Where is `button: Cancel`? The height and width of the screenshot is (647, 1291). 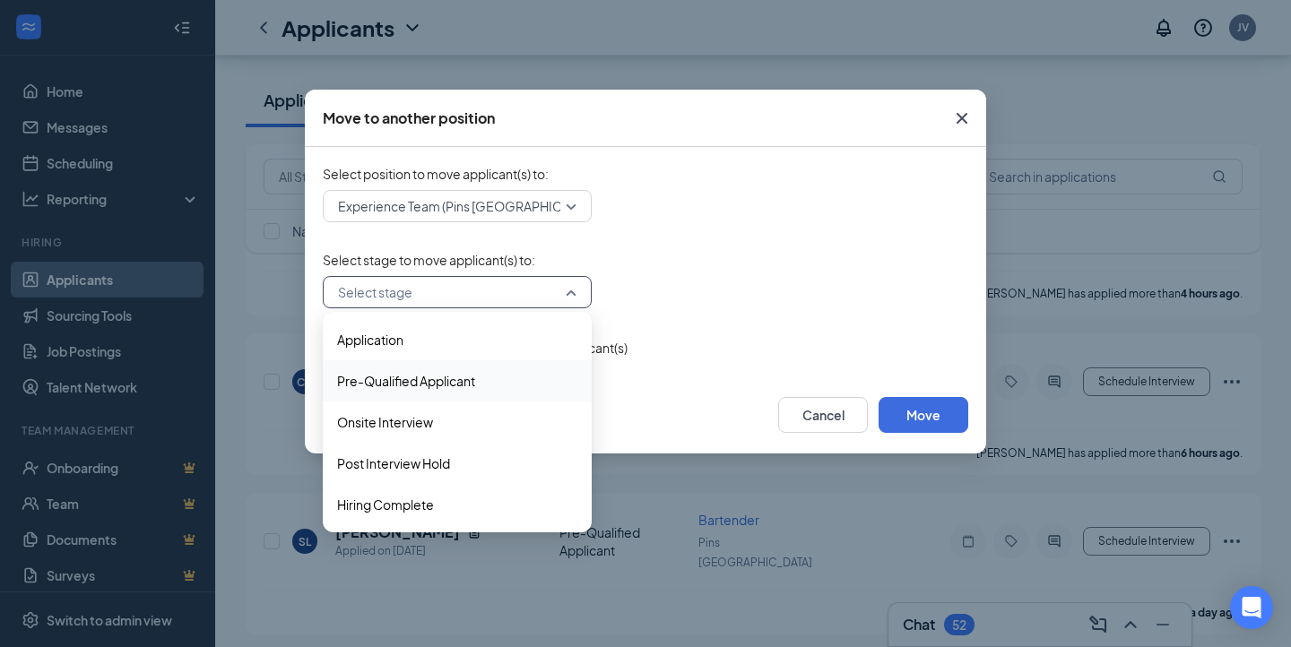
button: Cancel is located at coordinates (823, 415).